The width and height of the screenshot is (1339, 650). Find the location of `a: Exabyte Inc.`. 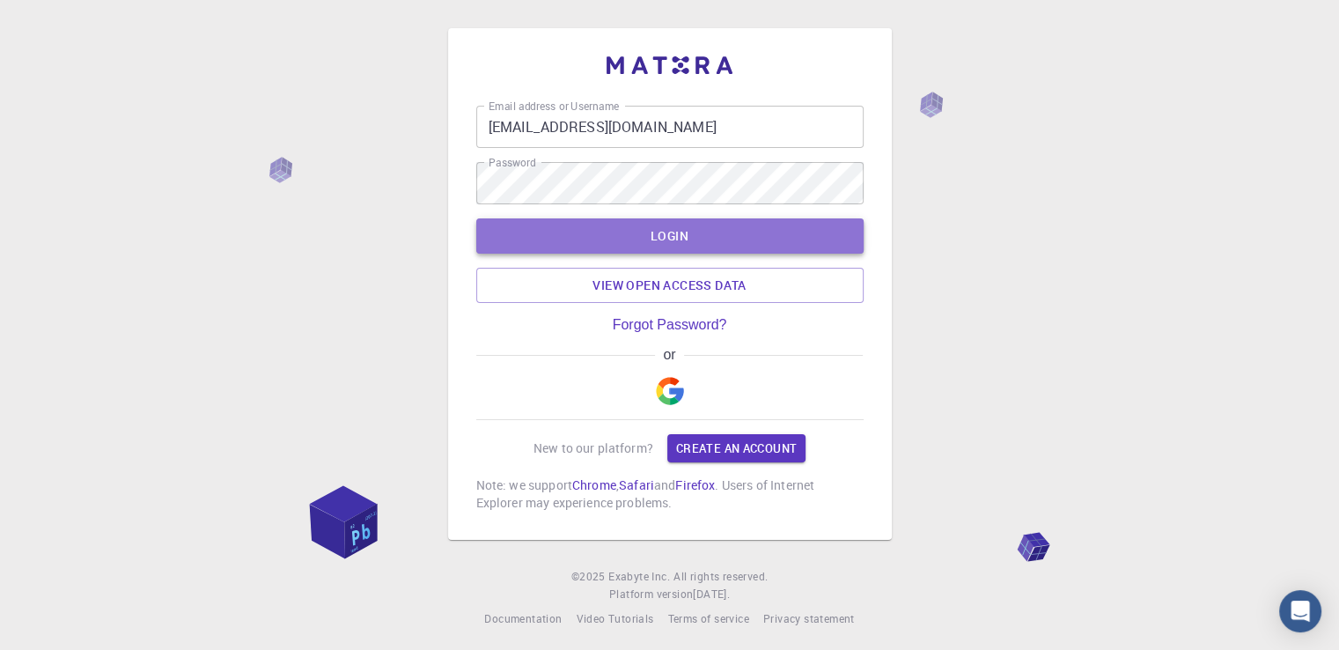

a: Exabyte Inc. is located at coordinates (639, 577).